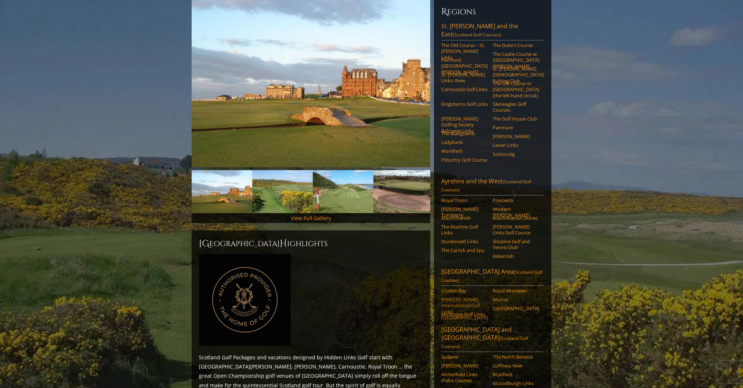 This screenshot has height=388, width=743. What do you see at coordinates (516, 256) in the screenshot?
I see `a: Askernish` at bounding box center [516, 256].